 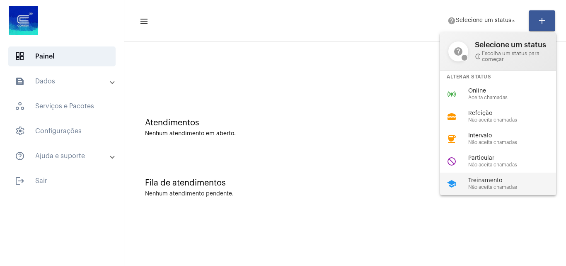 I want to click on span: Intervalo, so click(x=515, y=135).